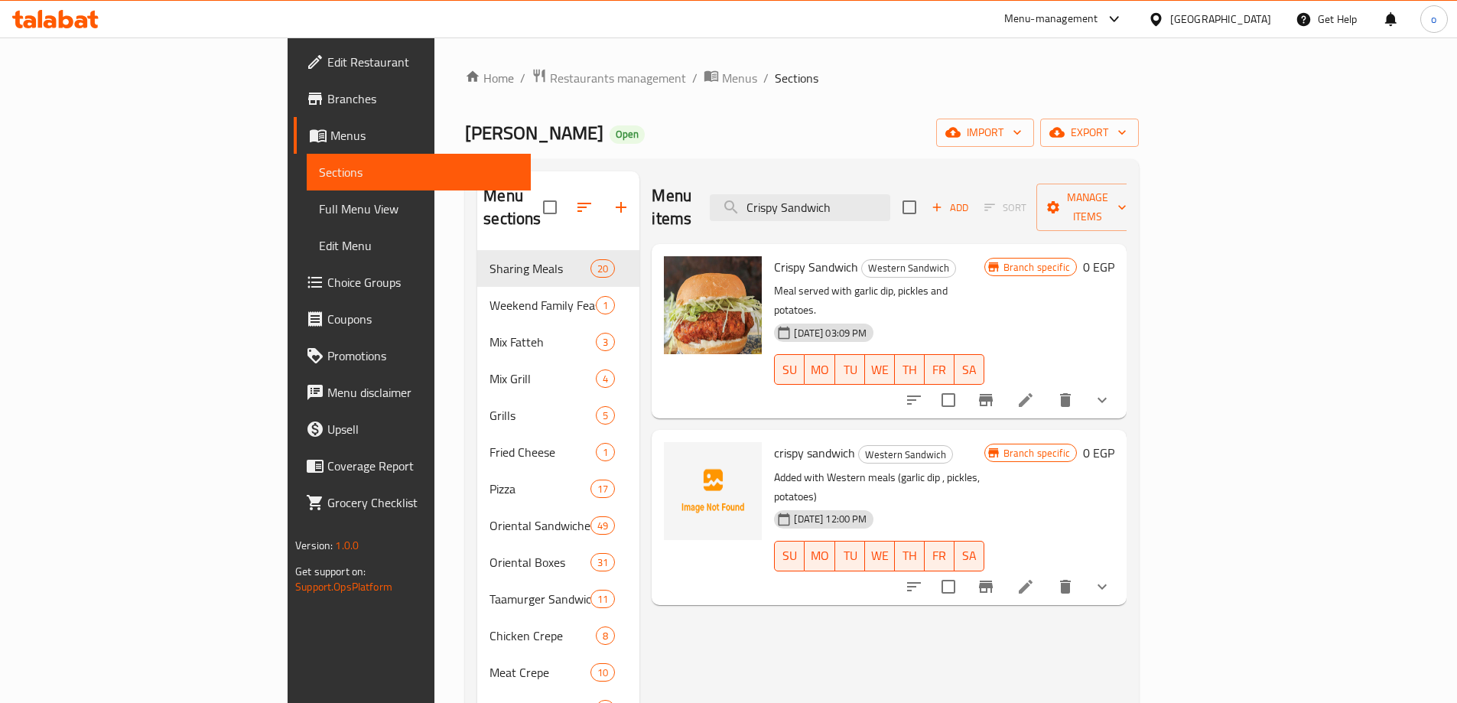  Describe the element at coordinates (423, 282) in the screenshot. I see `span: Choice Groups` at that location.